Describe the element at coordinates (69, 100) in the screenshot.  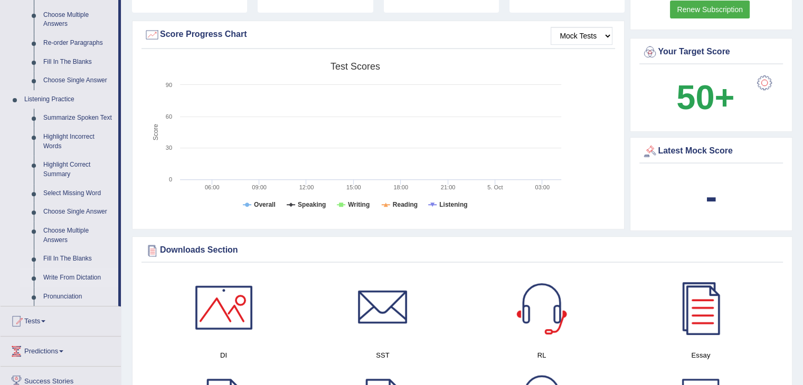
I see `a: Listening Practice` at that location.